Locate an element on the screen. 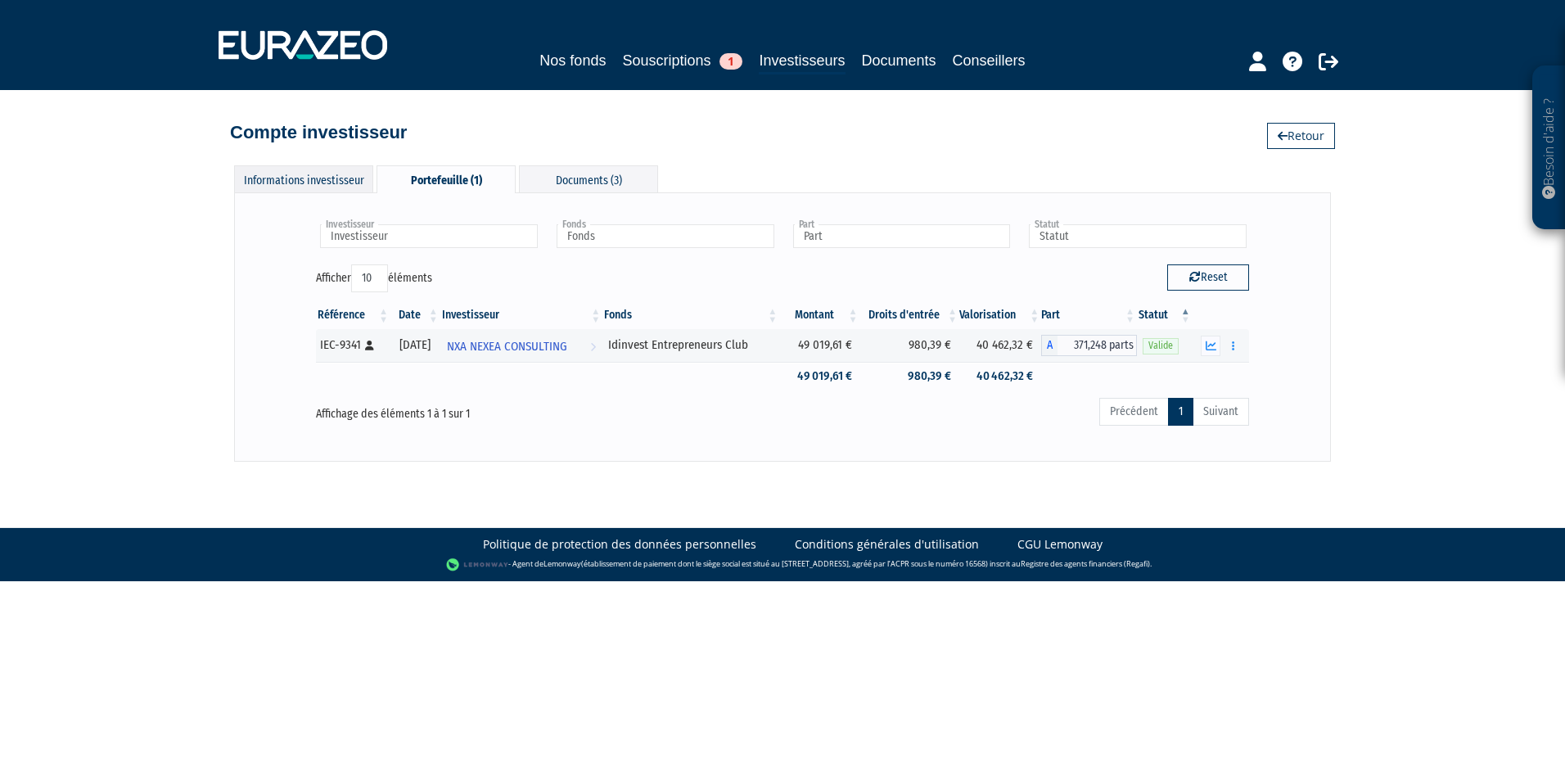  a: Conditions générales d'utilisation is located at coordinates (886, 544).